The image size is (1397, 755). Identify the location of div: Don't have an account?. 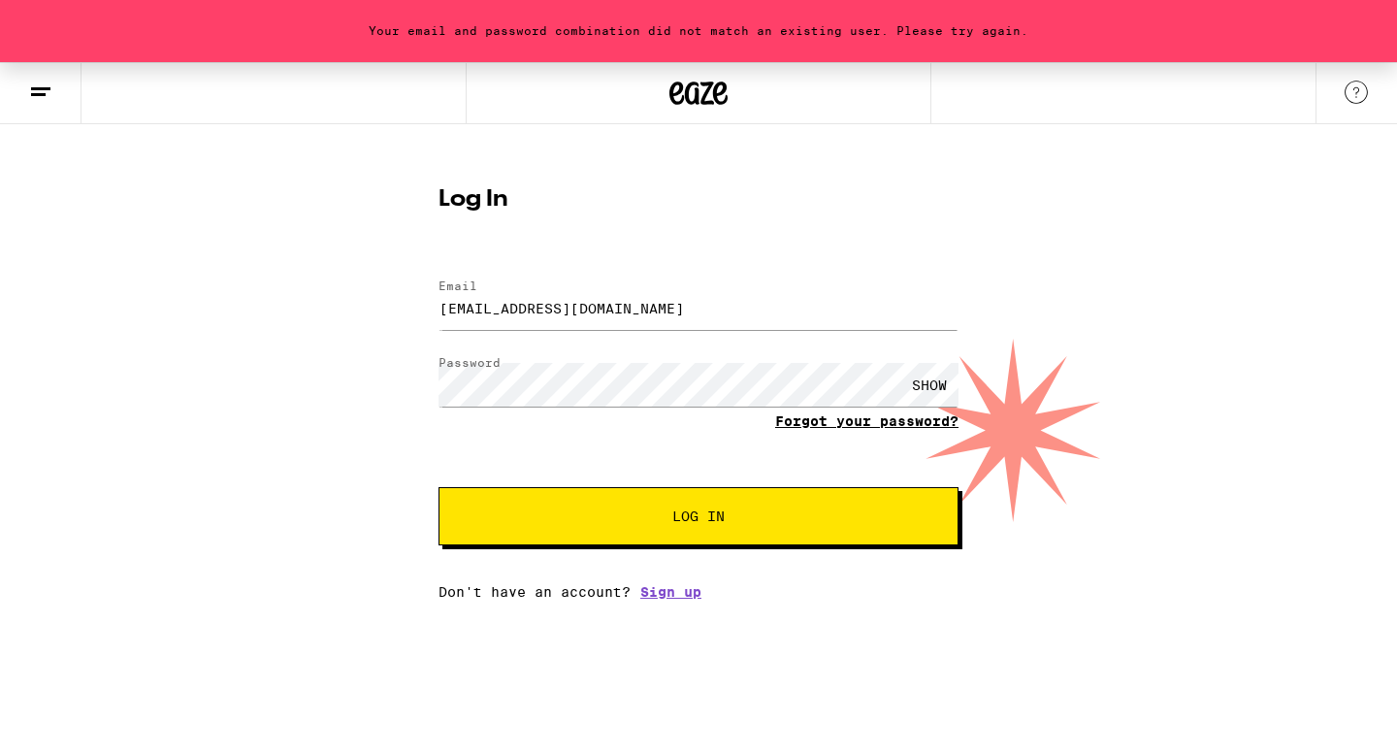
(699, 592).